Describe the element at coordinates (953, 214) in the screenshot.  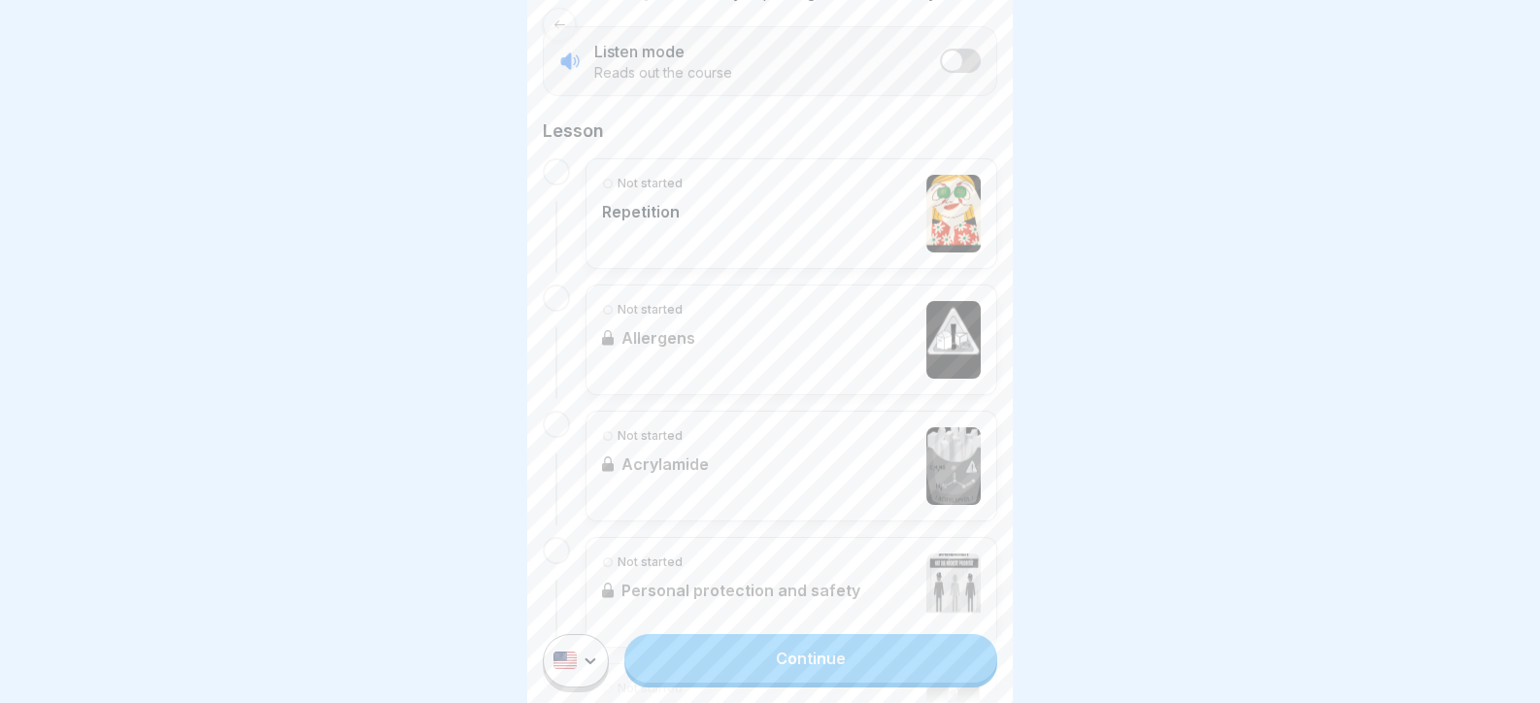
I see `img: clrjdrbeh002l356y5o9c0029.jpg` at that location.